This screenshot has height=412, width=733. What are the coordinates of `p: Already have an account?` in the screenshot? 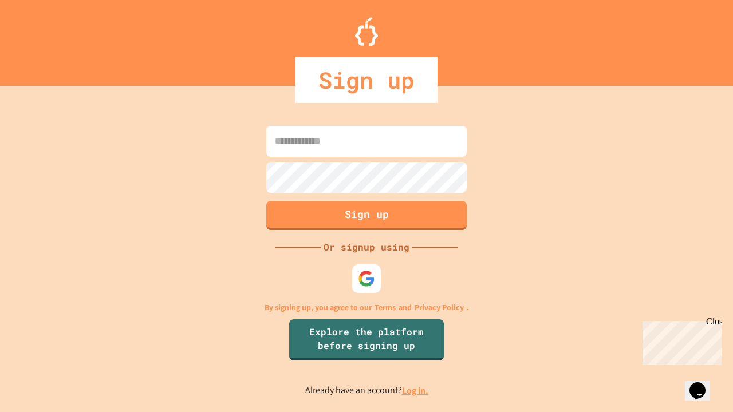 It's located at (367, 391).